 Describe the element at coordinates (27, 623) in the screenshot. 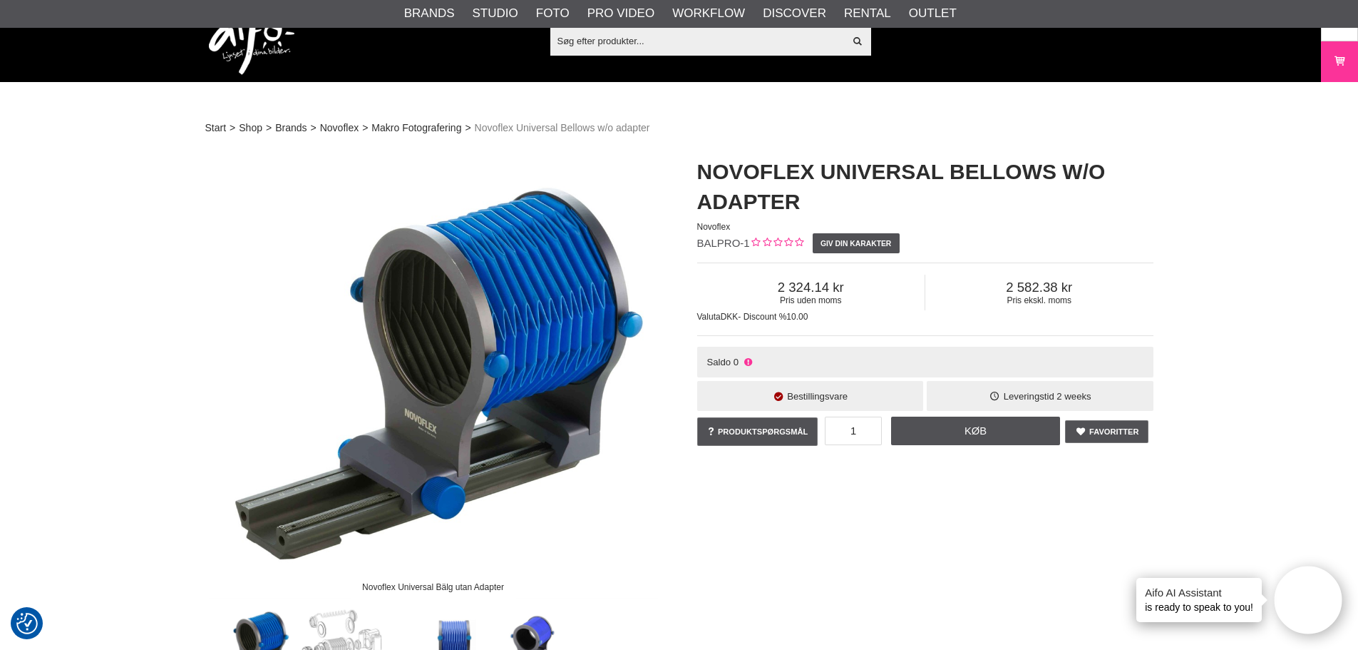

I see `button: Samtykkepræferencer` at that location.